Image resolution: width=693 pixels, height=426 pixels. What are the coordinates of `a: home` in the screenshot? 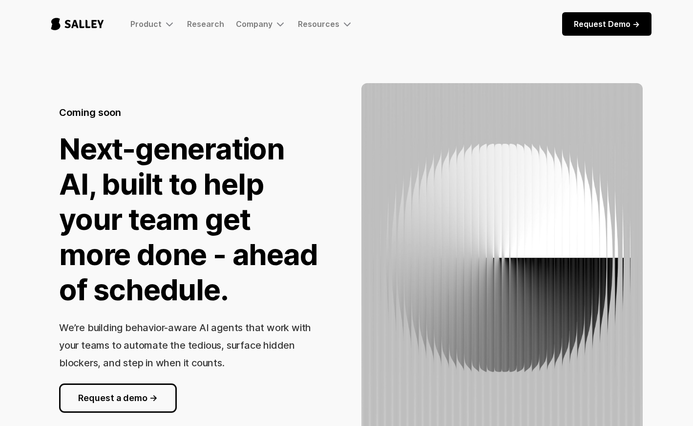 It's located at (77, 24).